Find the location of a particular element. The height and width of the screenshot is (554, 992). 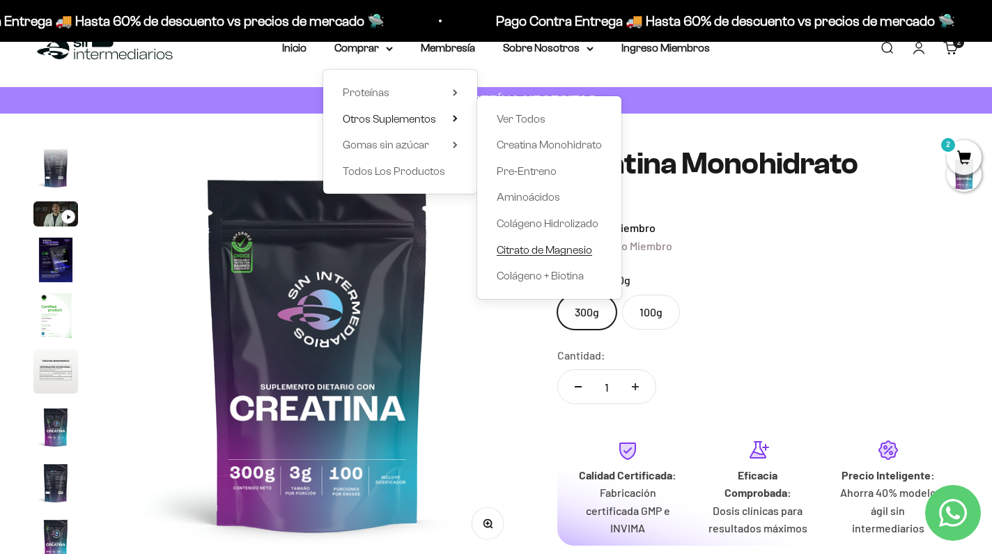

span: Colágeno Hidrolizado is located at coordinates (547, 223).